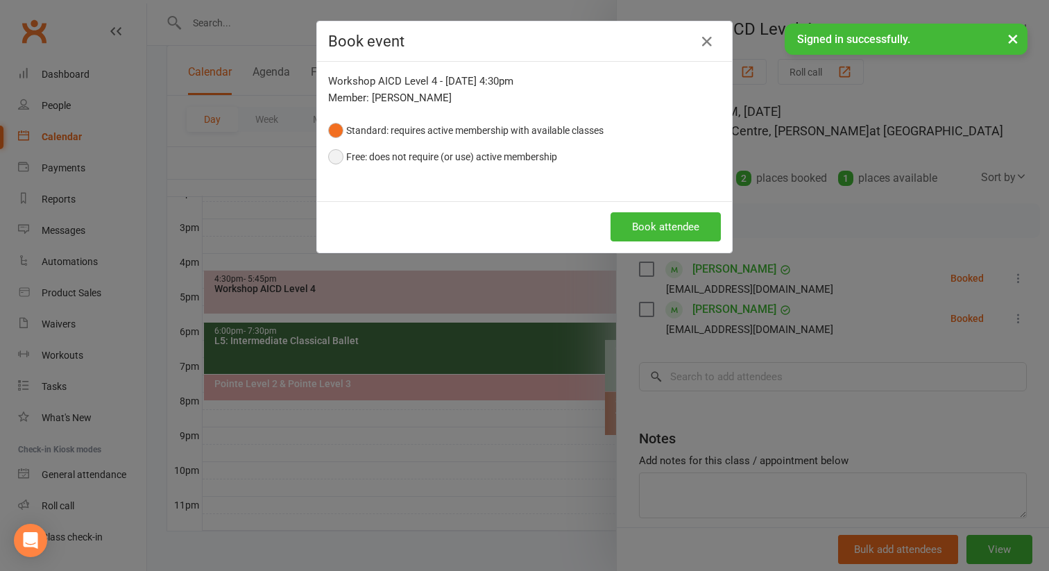  I want to click on div: Open Intercom Messenger, so click(31, 540).